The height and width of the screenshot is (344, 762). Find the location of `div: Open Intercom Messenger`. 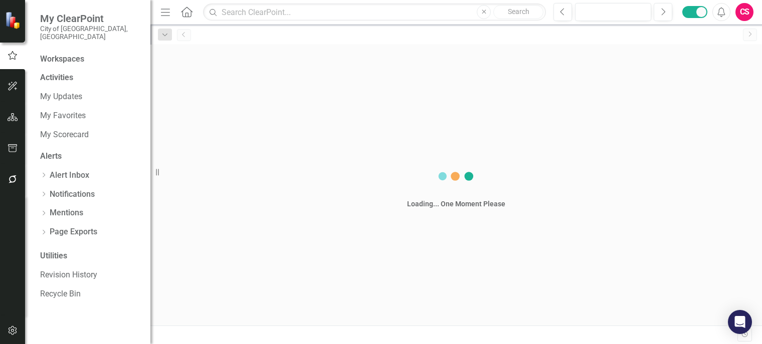

div: Open Intercom Messenger is located at coordinates (740, 322).